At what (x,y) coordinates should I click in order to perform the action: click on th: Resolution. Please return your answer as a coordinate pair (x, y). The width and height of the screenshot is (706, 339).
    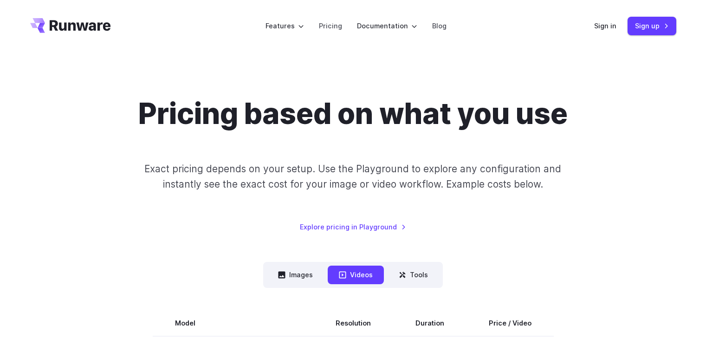
    Looking at the image, I should click on (353, 323).